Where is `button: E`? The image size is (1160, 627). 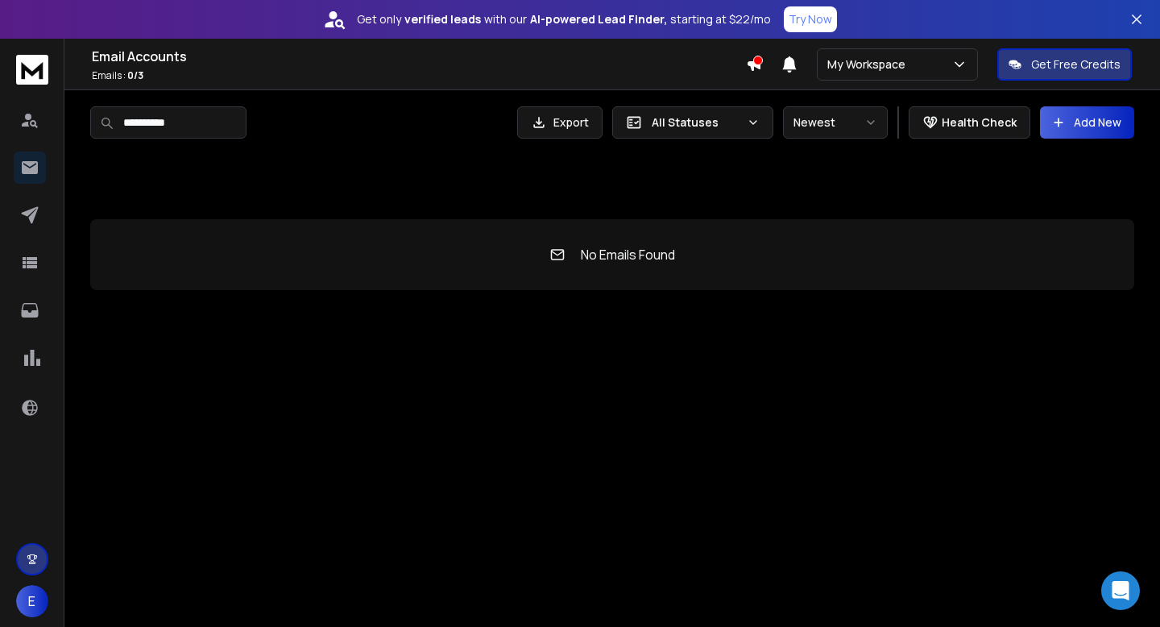
button: E is located at coordinates (32, 601).